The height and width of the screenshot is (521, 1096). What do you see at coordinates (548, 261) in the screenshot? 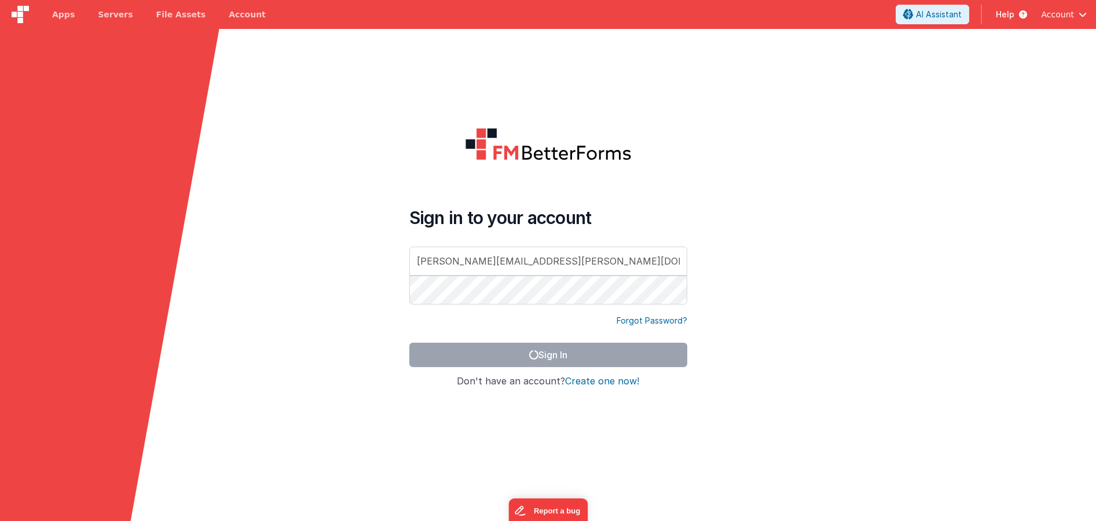
I see `input: Email Address` at bounding box center [548, 261].